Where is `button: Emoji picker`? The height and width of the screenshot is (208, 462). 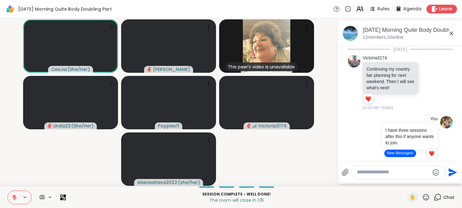
button: Emoji picker is located at coordinates (436, 172).